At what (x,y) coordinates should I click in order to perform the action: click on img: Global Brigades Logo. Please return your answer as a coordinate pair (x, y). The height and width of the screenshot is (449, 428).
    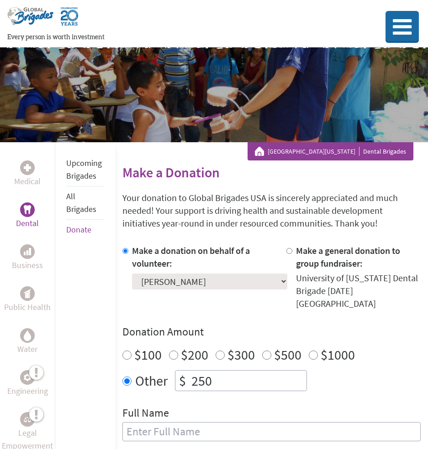
    Looking at the image, I should click on (30, 20).